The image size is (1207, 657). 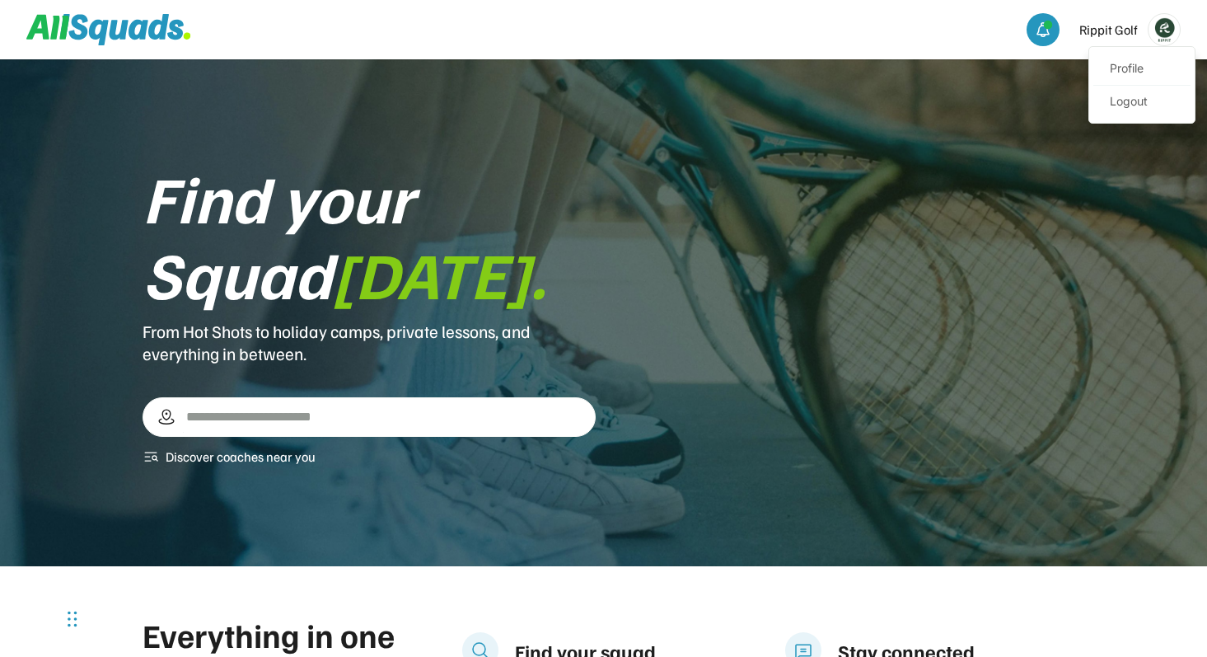 I want to click on div: Logout, so click(x=1142, y=102).